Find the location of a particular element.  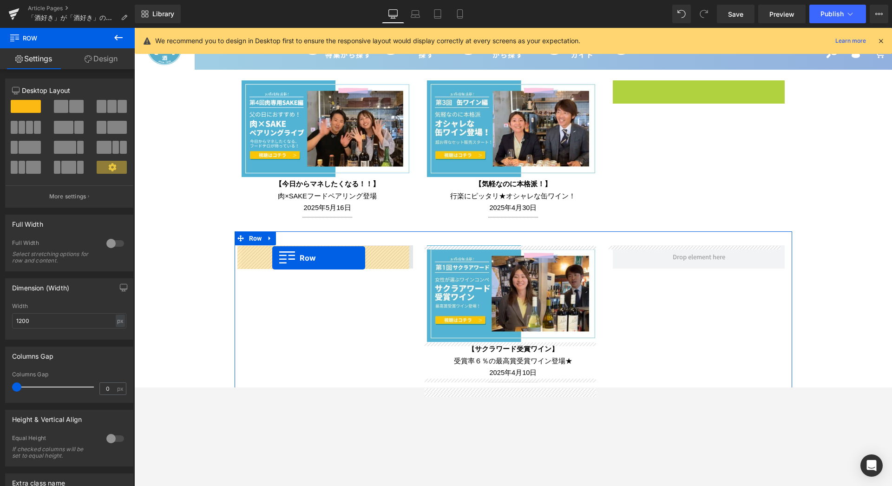

a: New Library is located at coordinates (158, 14).